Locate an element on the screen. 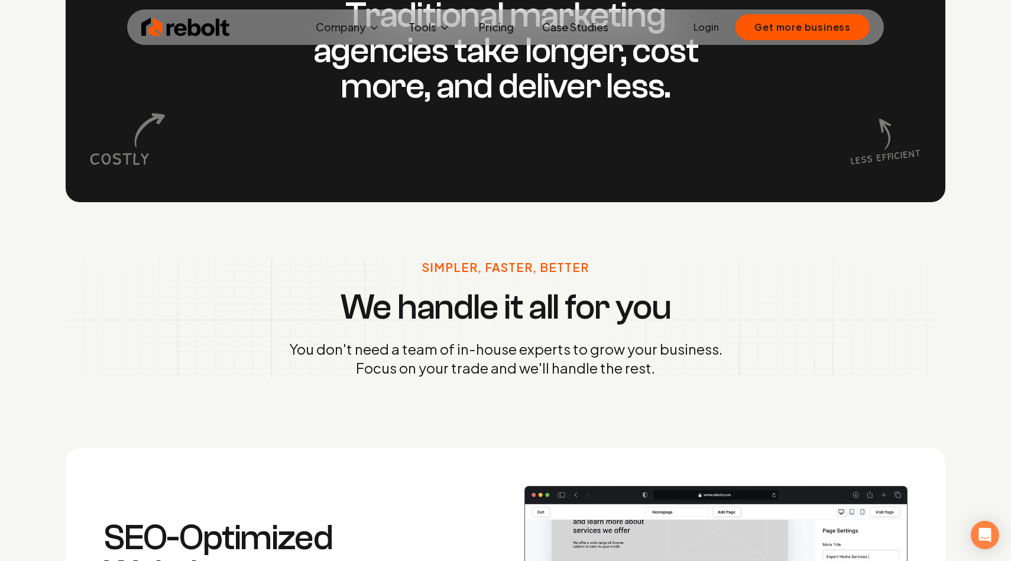 Image resolution: width=1011 pixels, height=561 pixels. img: Rebolt Logo is located at coordinates (186, 27).